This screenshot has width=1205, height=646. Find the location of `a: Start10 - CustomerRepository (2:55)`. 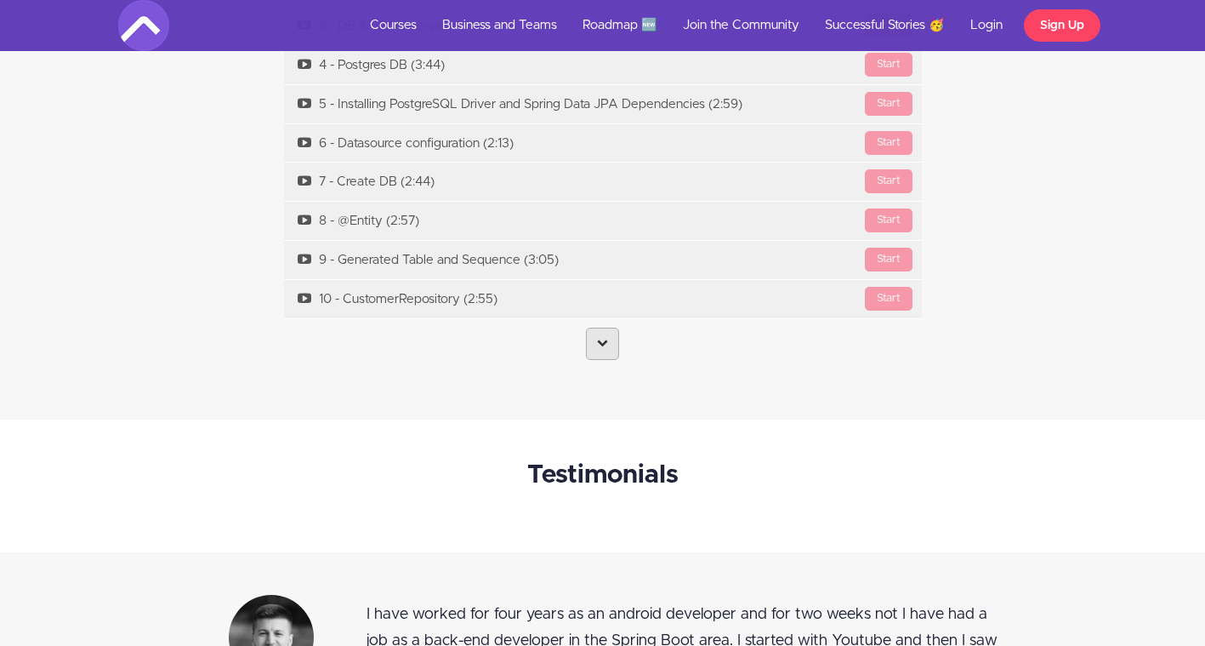

a: Start10 - CustomerRepository (2:55) is located at coordinates (603, 299).